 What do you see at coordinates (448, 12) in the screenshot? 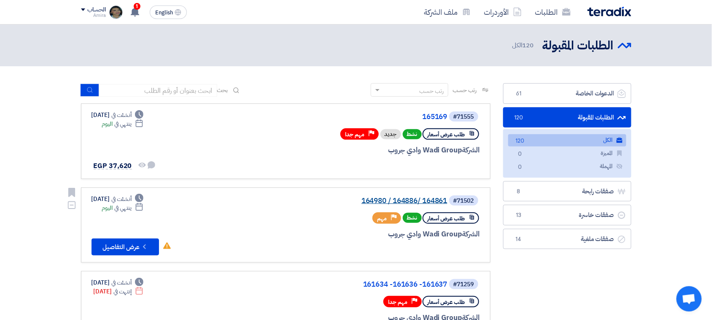
I see `a: ملف الشركة` at bounding box center [448, 12].